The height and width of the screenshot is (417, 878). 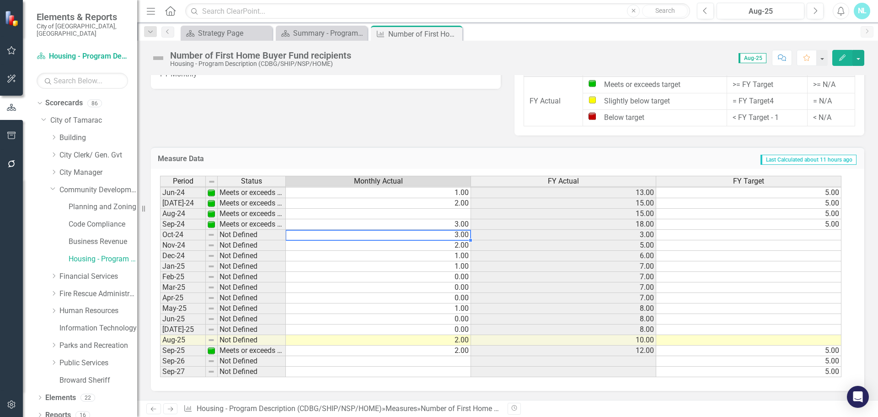 I want to click on a: Parks and Recreation, so click(x=98, y=345).